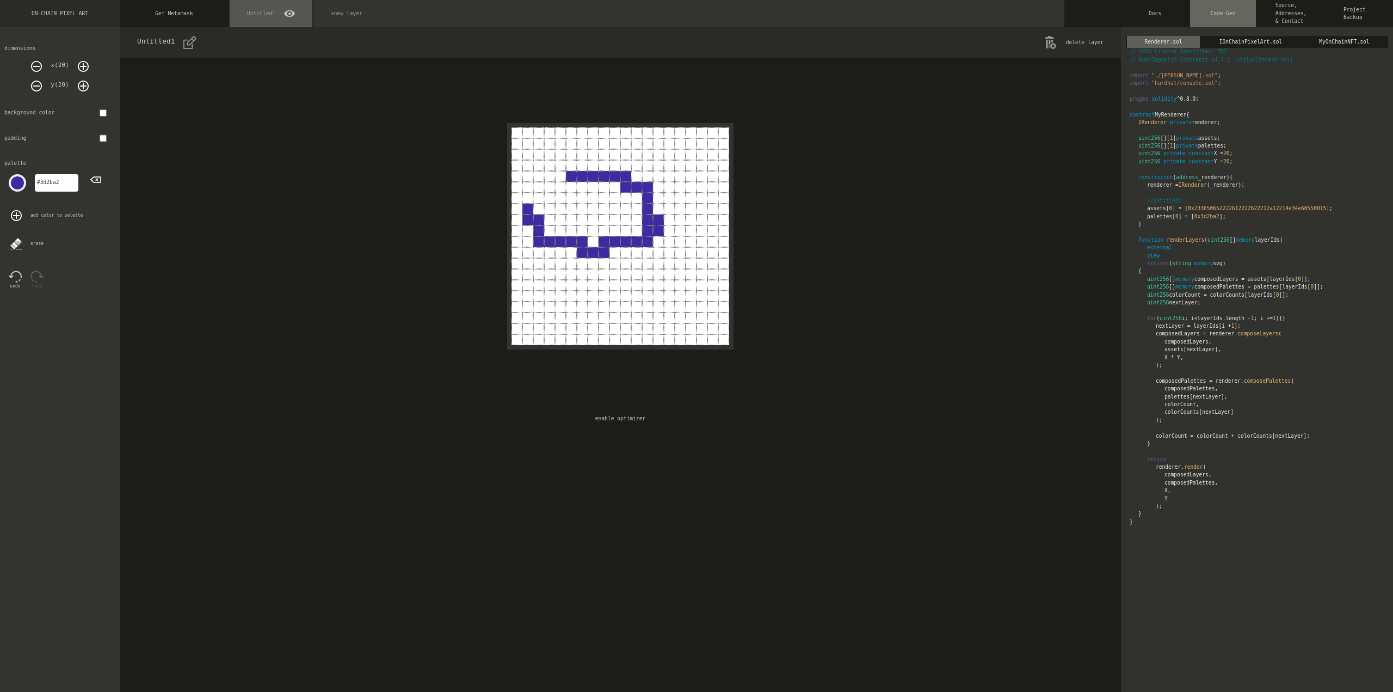 Image resolution: width=1393 pixels, height=692 pixels. I want to click on span: nextLayer = layerIds[i + ];, so click(1257, 326).